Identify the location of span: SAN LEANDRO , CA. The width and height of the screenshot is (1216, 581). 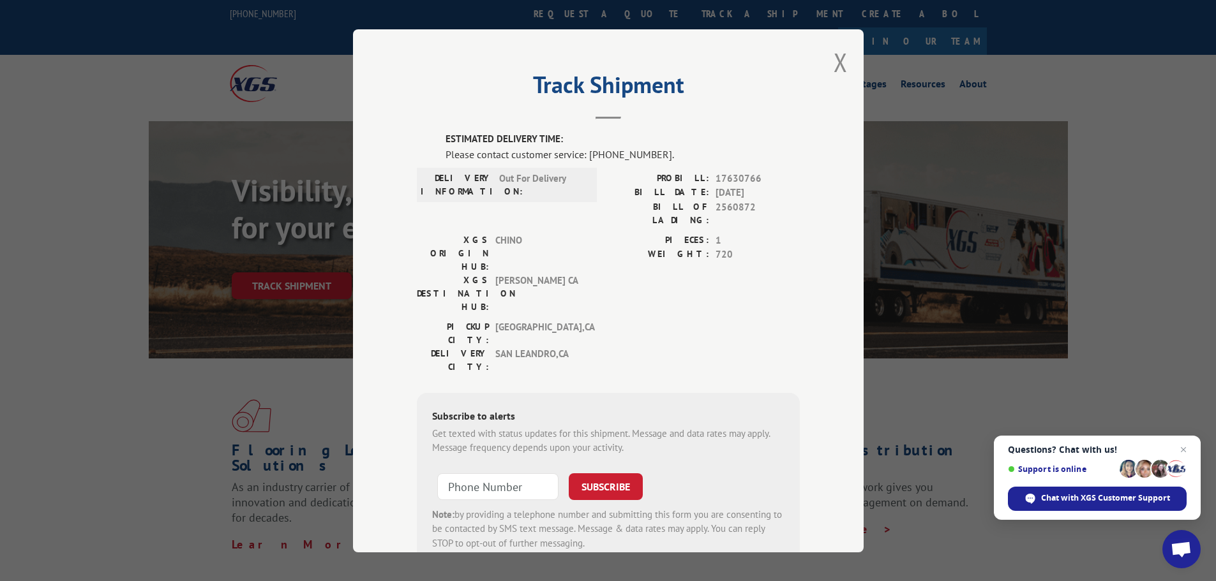
(538, 360).